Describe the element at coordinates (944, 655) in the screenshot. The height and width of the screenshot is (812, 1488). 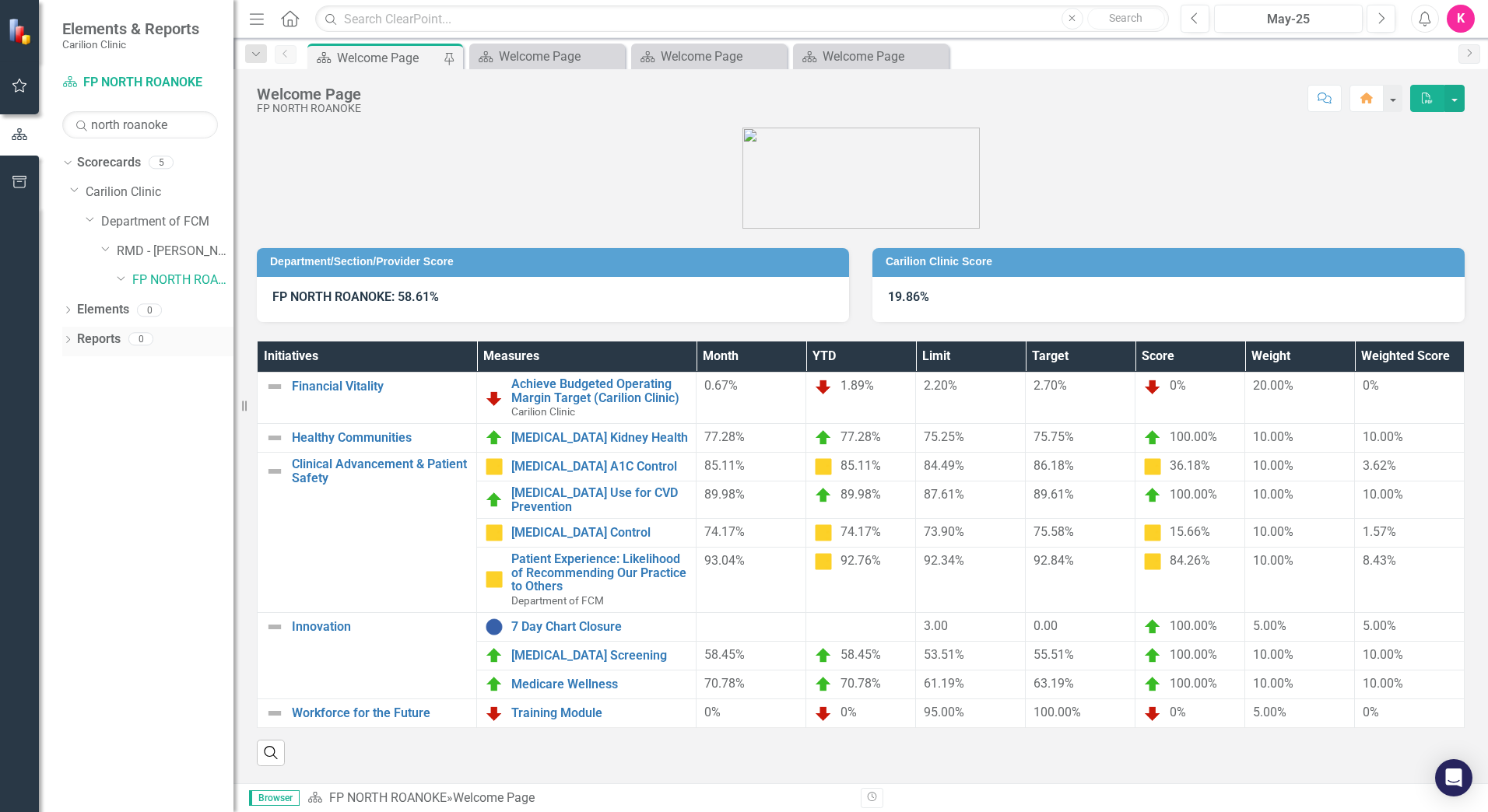
I see `span: 53.51%` at that location.